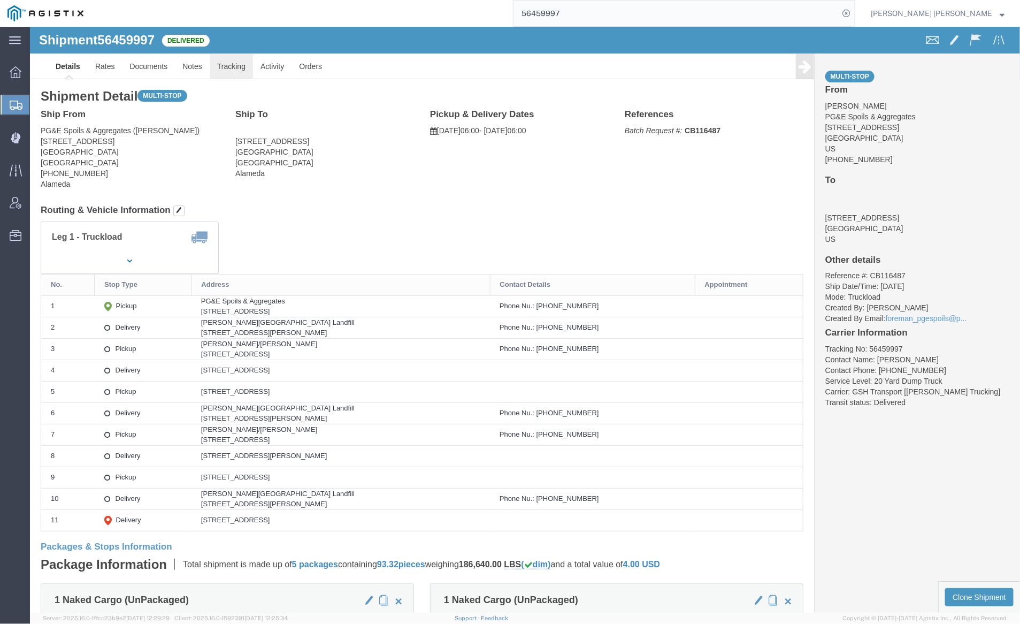 Image resolution: width=1020 pixels, height=624 pixels. I want to click on input: Search for shipment number, reference number, so click(676, 13).